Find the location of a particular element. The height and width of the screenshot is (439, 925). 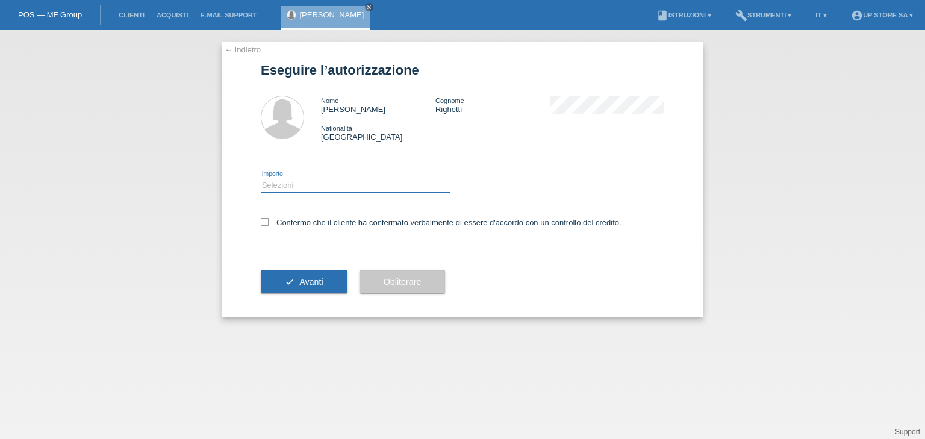

span: Nome is located at coordinates (329, 101).